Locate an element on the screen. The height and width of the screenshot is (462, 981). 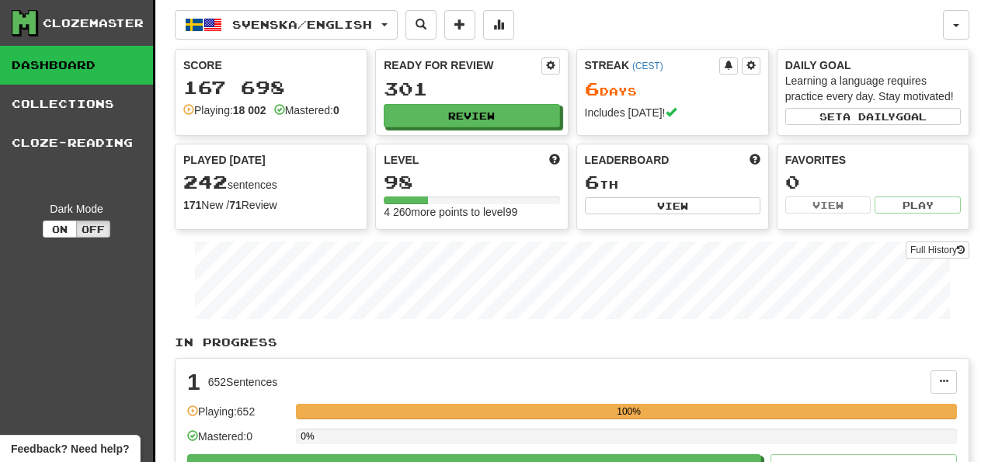
div: Ready for Review is located at coordinates (462, 65).